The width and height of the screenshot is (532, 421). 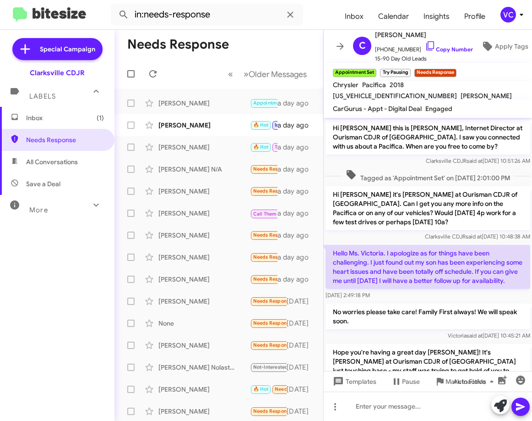 What do you see at coordinates (264, 213) in the screenshot?
I see `div: Inbound Call` at bounding box center [264, 213].